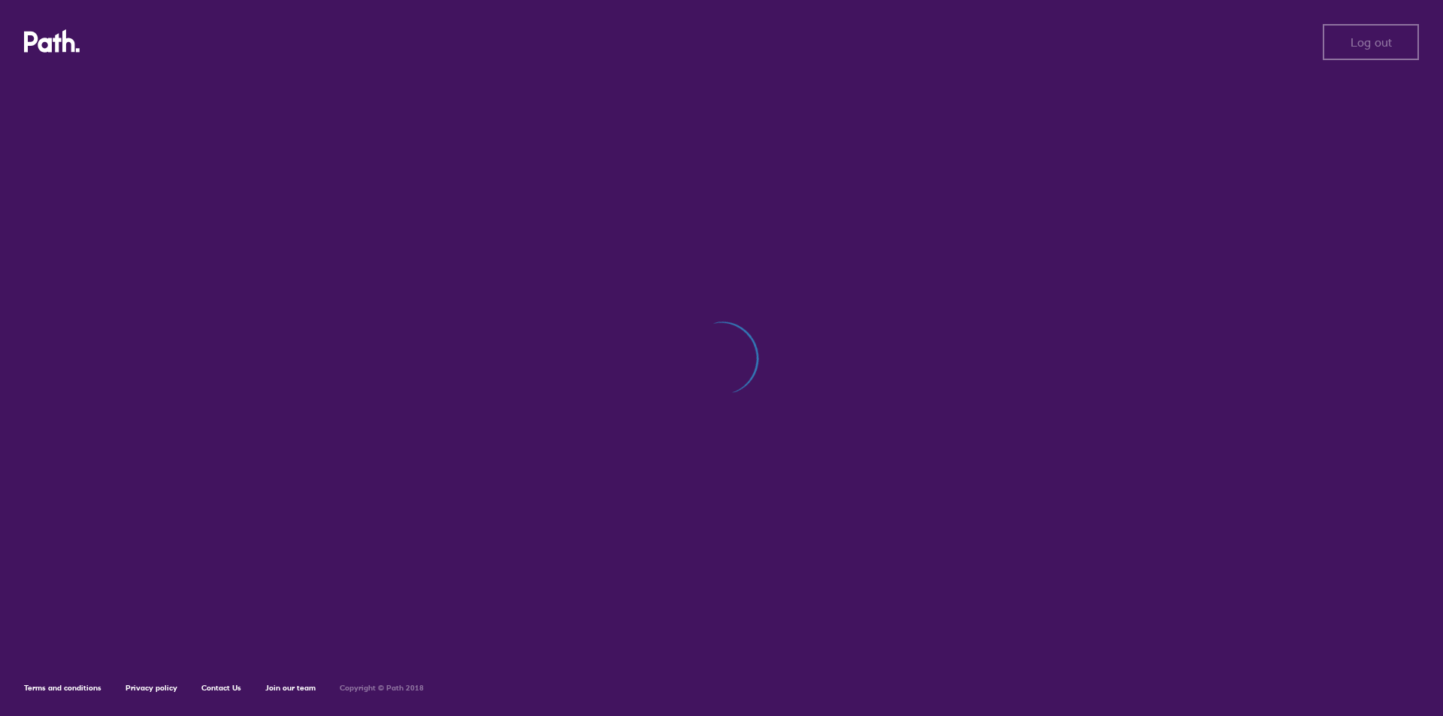 The image size is (1443, 716). Describe the element at coordinates (290, 688) in the screenshot. I see `a: Join our team` at that location.